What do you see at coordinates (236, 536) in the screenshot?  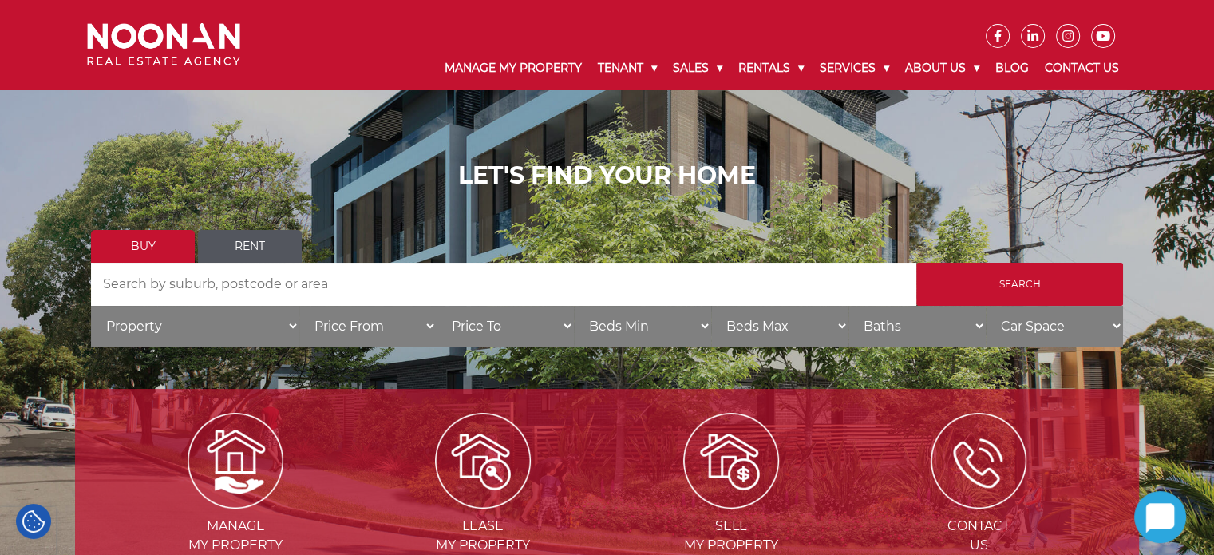 I see `span: Manage my Property` at bounding box center [236, 536].